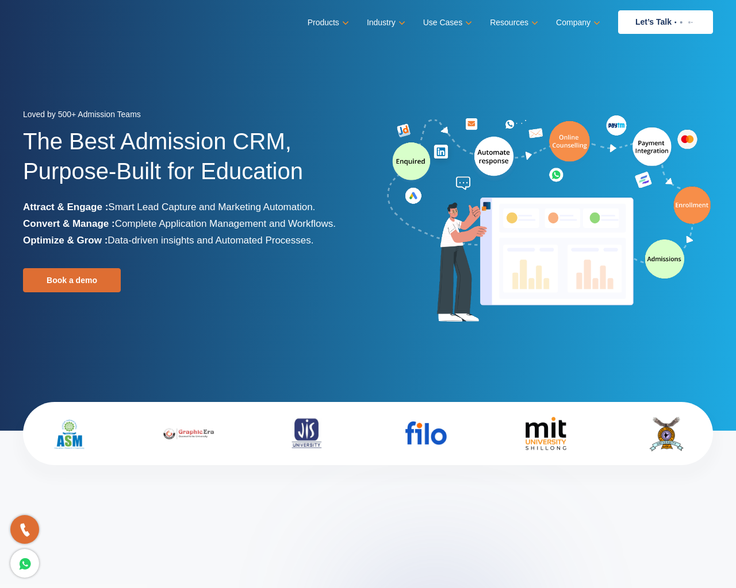 The height and width of the screenshot is (588, 736). Describe the element at coordinates (65, 240) in the screenshot. I see `b: Optimize & Grow :` at that location.